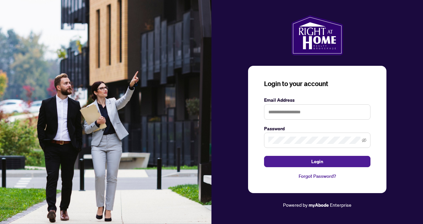 The height and width of the screenshot is (224, 423). Describe the element at coordinates (317, 100) in the screenshot. I see `label: Email Address` at that location.